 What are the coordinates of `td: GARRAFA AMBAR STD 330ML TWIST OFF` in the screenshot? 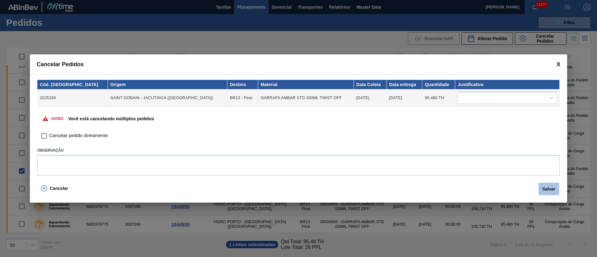 It's located at (306, 98).